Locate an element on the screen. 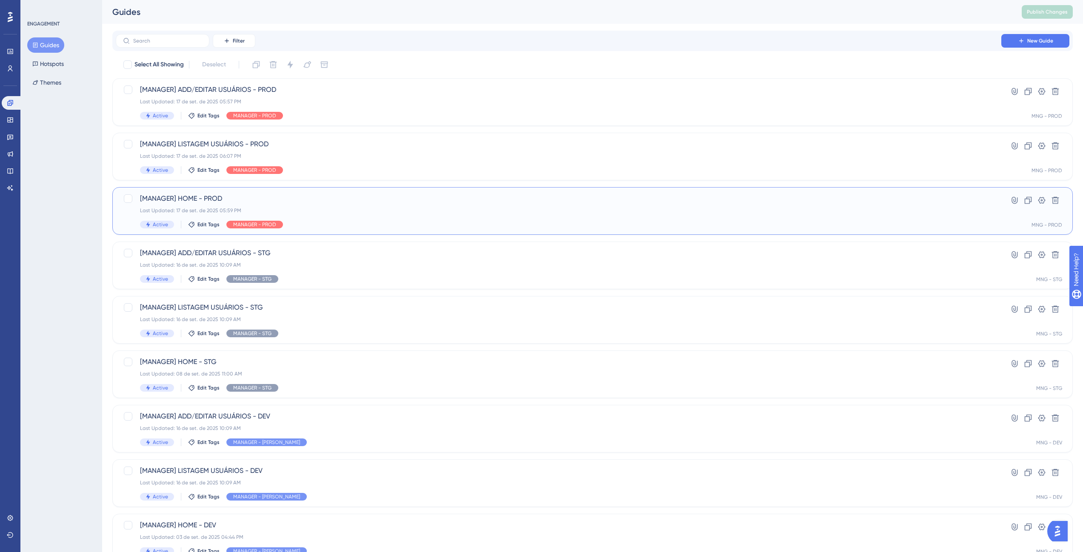  button: Themes is located at coordinates (47, 83).